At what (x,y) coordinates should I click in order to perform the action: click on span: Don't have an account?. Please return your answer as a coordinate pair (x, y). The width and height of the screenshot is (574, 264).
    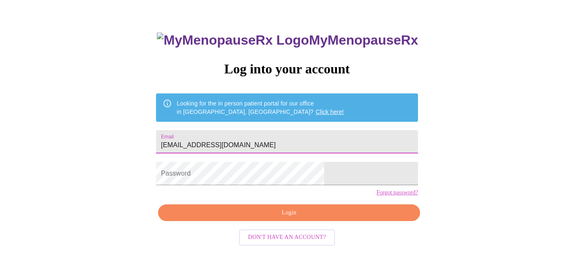
    Looking at the image, I should click on (287, 237).